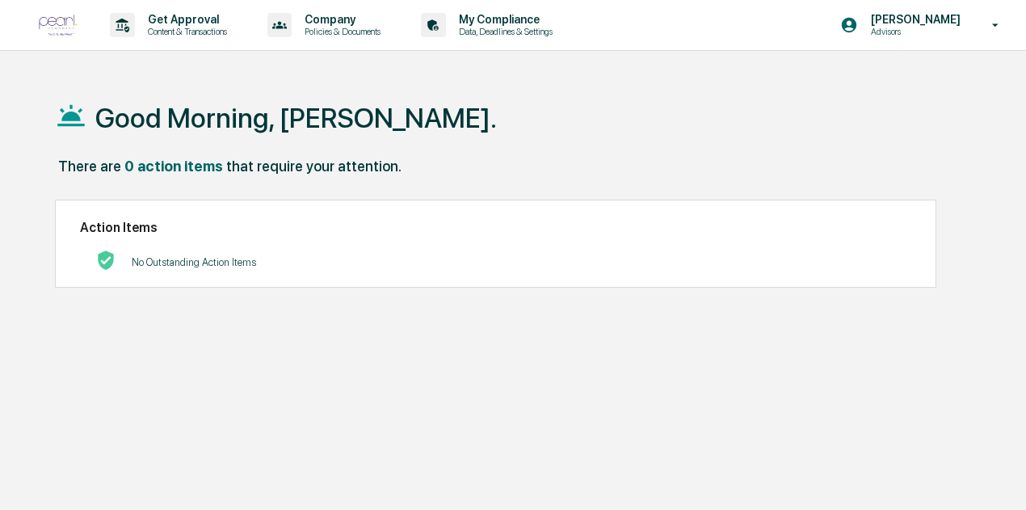  I want to click on p: Advisors, so click(913, 32).